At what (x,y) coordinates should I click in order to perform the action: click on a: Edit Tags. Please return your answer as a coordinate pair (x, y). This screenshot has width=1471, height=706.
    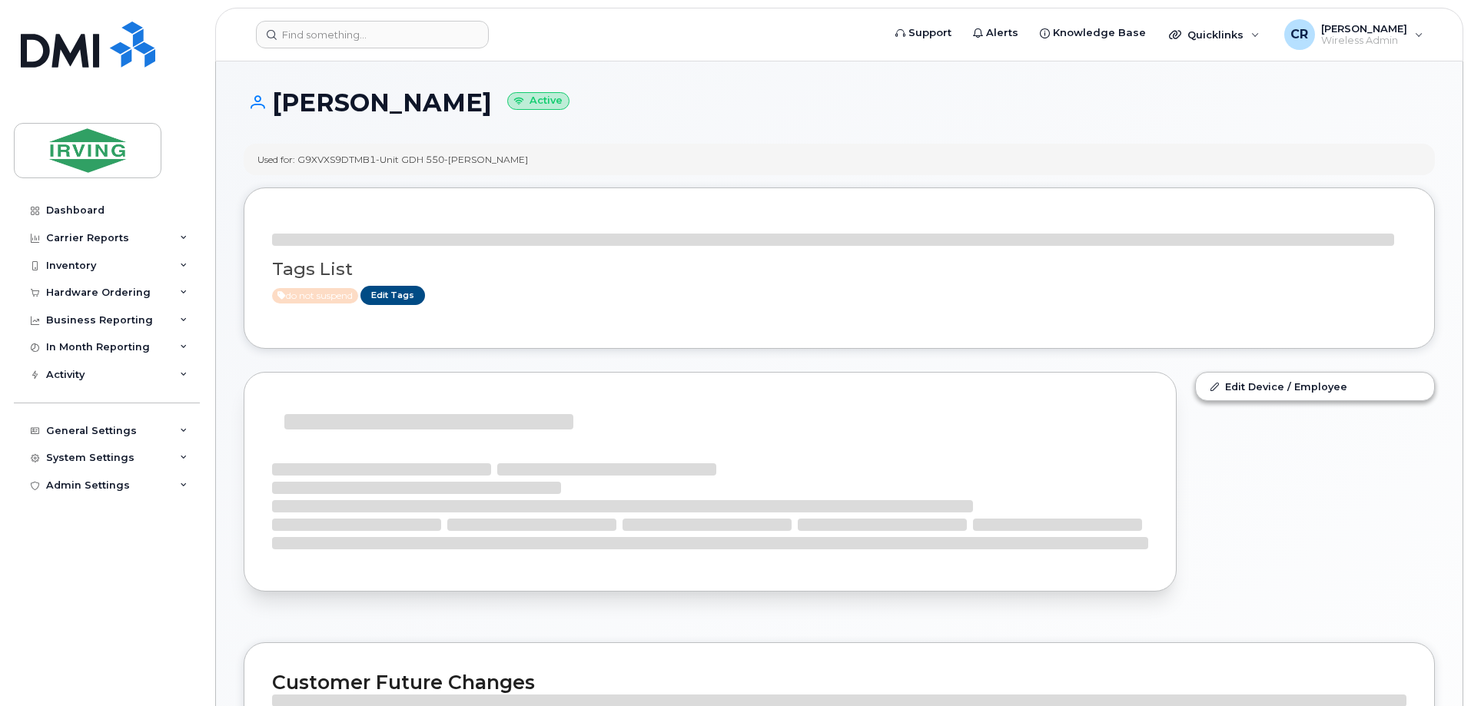
    Looking at the image, I should click on (393, 295).